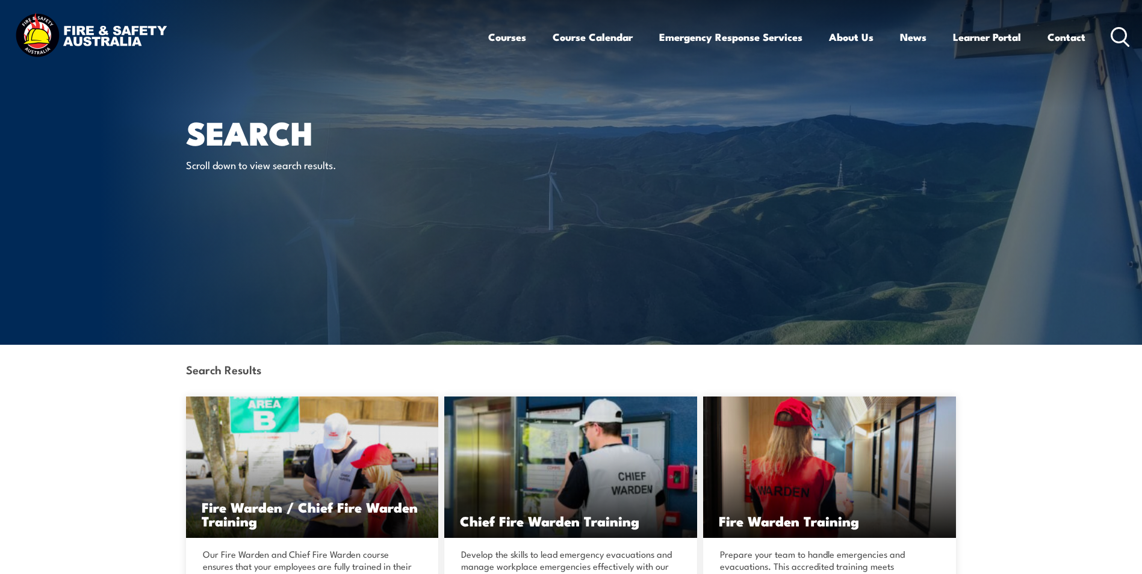  I want to click on a: Courses, so click(507, 37).